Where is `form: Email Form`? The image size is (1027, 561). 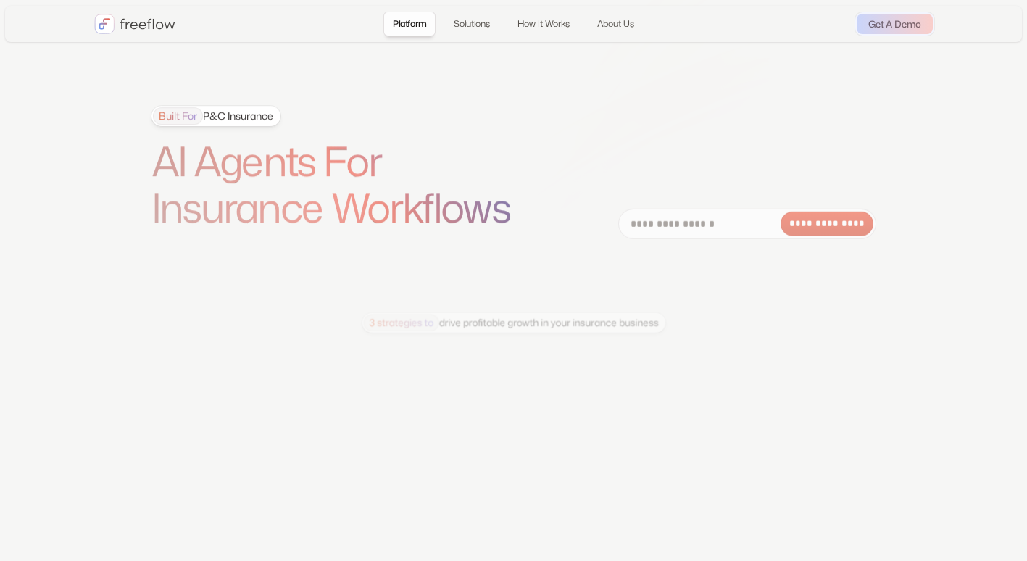
form: Email Form is located at coordinates (747, 224).